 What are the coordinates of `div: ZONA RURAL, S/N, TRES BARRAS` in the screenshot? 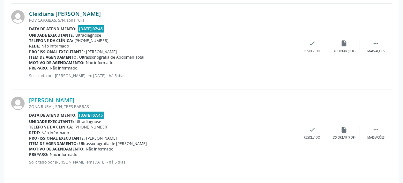 It's located at (163, 107).